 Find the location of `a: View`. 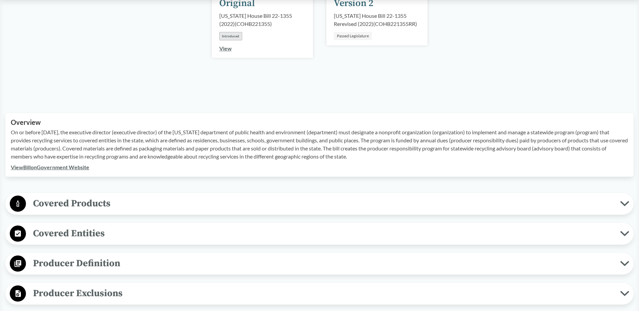

a: View is located at coordinates (225, 48).